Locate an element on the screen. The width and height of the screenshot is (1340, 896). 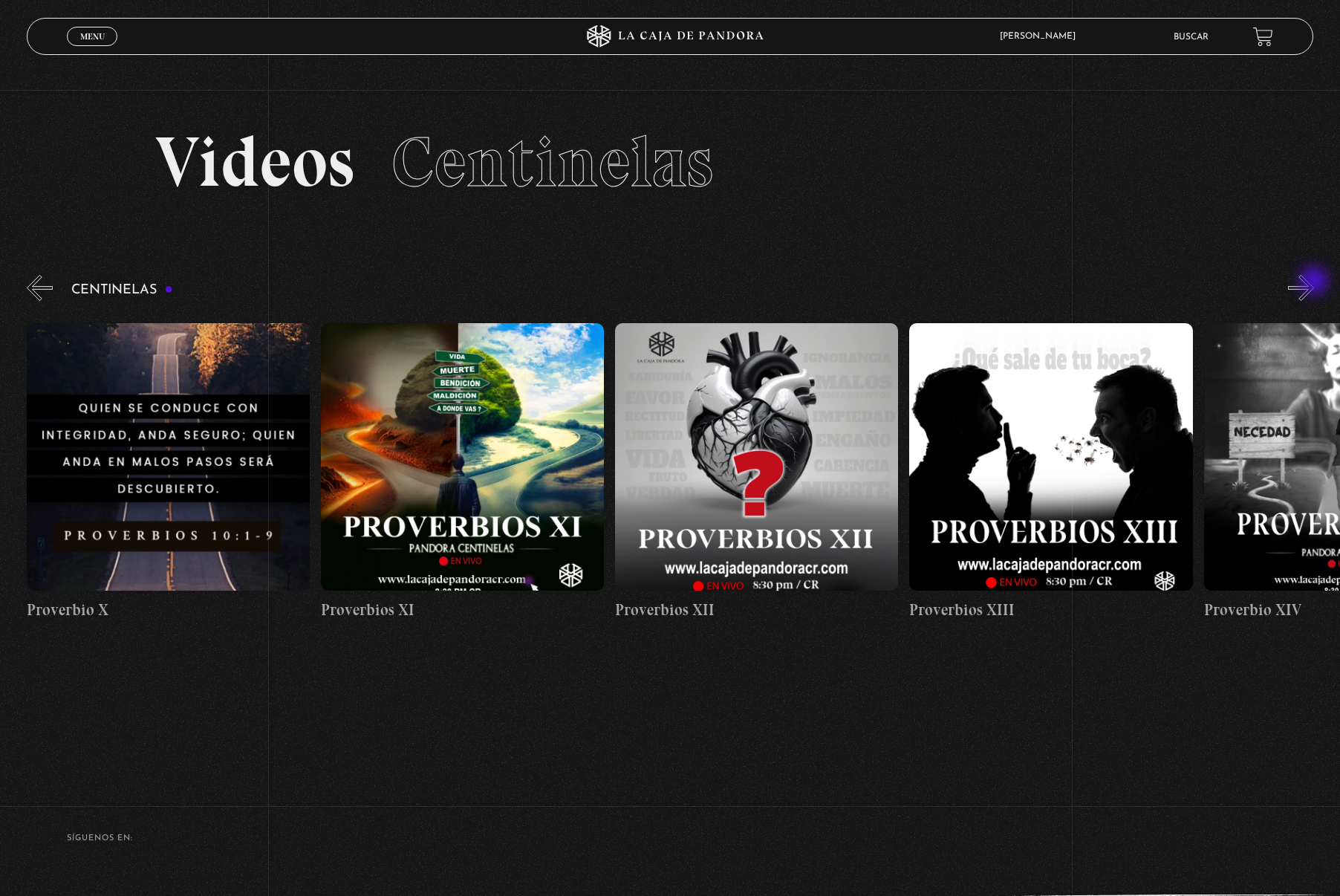
h3: Centinelas is located at coordinates (122, 290).